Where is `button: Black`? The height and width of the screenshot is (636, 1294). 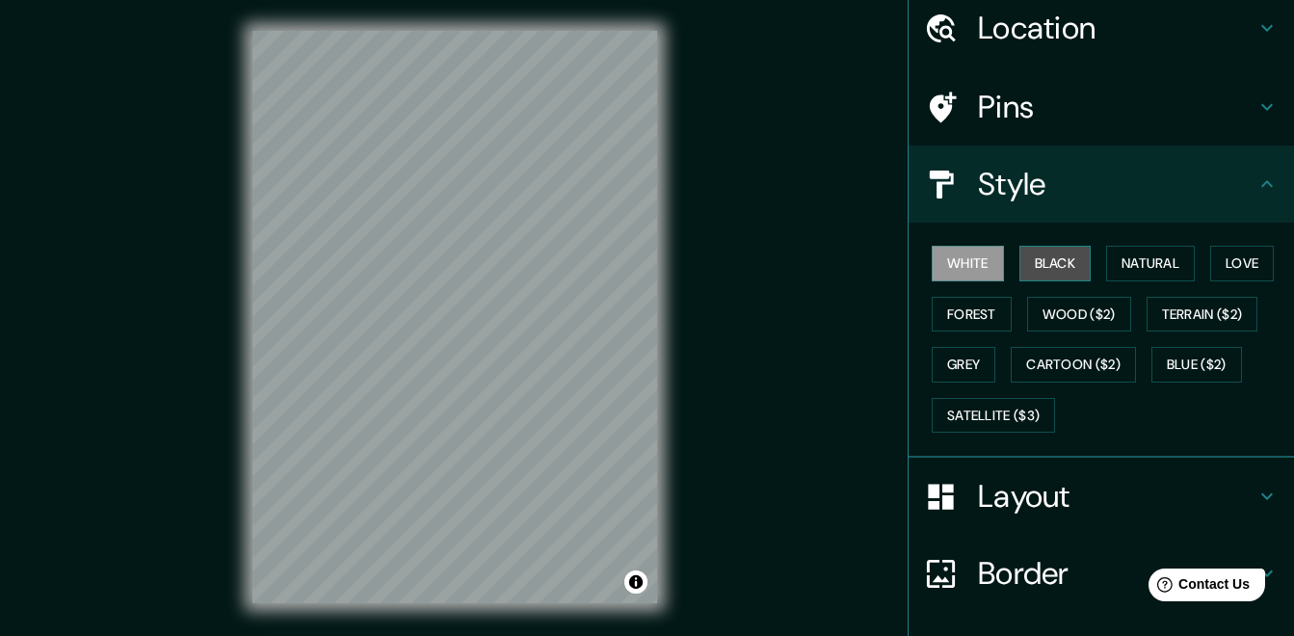 button: Black is located at coordinates (1055, 263).